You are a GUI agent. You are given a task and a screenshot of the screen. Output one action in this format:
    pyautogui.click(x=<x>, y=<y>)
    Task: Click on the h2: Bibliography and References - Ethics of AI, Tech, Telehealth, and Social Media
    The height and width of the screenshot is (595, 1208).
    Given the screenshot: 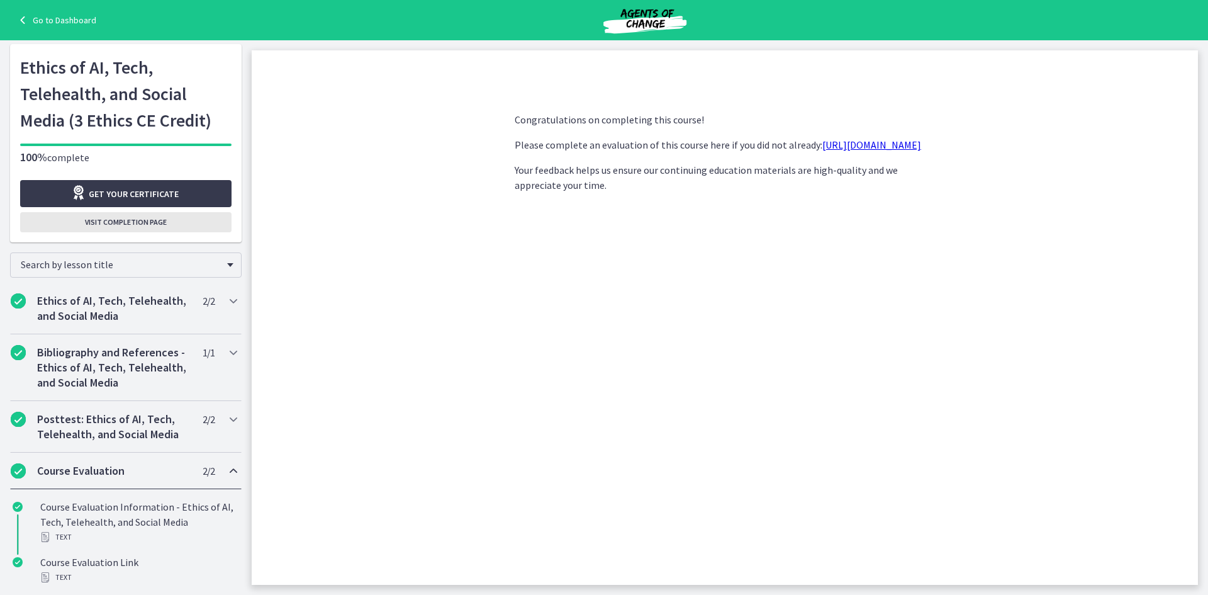 What is the action you would take?
    pyautogui.click(x=114, y=368)
    